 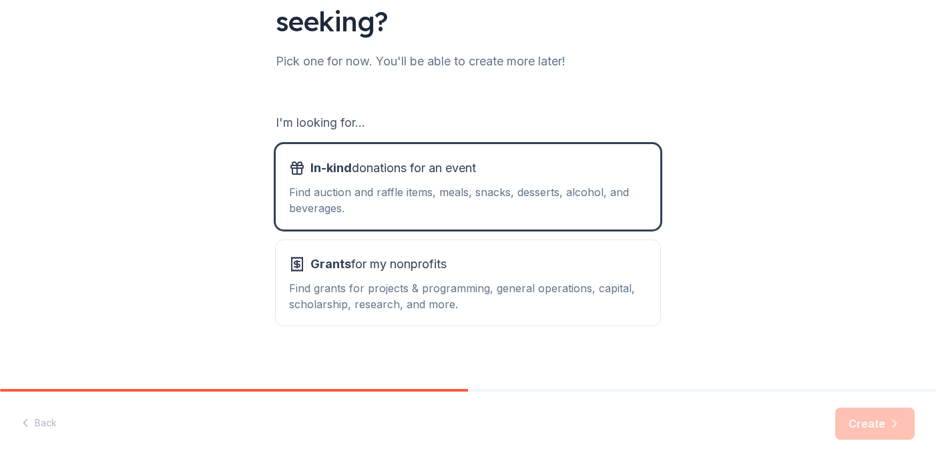 I want to click on div: Pick one for now. You'll be able to create more later!, so click(x=468, y=61).